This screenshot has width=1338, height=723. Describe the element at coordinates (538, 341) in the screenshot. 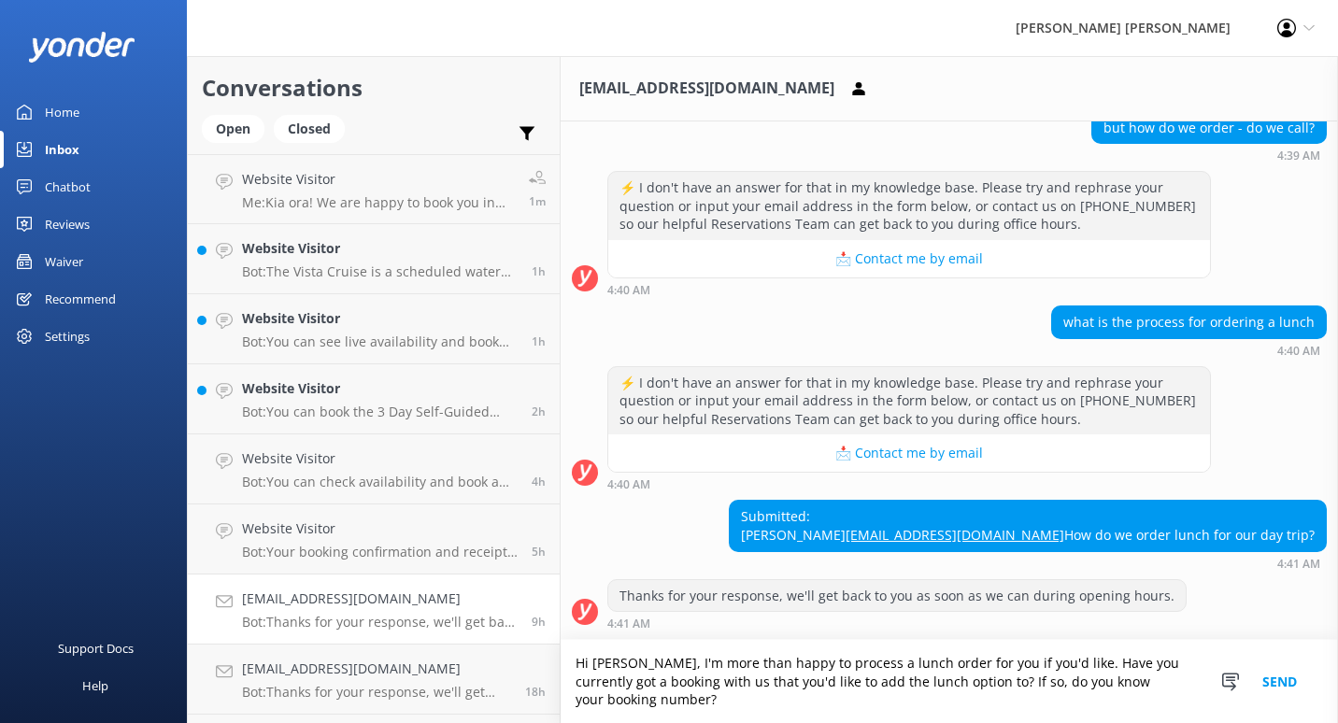

I see `span: Oct 13 2025 12:34pm (UTC +13:00) Pacific/Auckland` at that location.